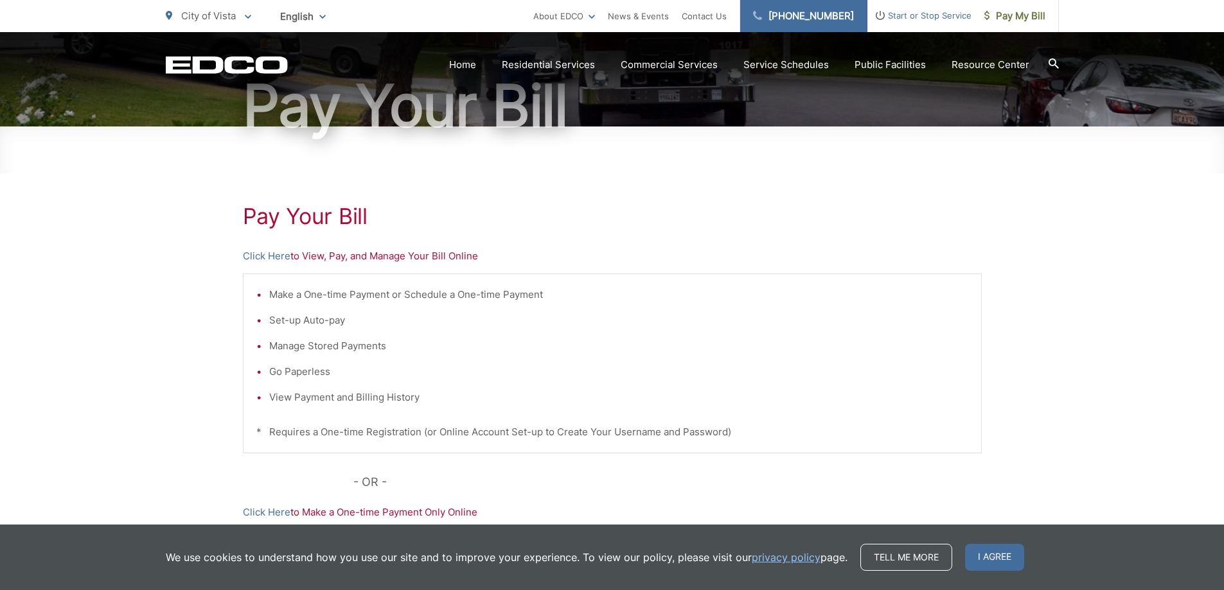 The width and height of the screenshot is (1224, 590). Describe the element at coordinates (669, 65) in the screenshot. I see `a: Commercial Services` at that location.